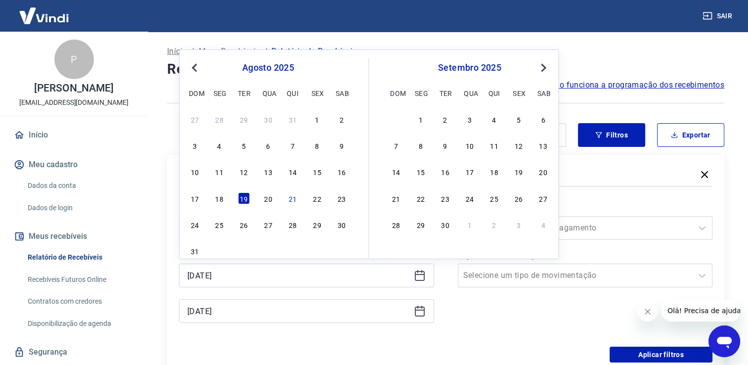 Image resolution: width=748 pixels, height=365 pixels. Describe the element at coordinates (220, 172) in the screenshot. I see `div: Choose segunda-feira, 11 de agosto de 2025` at that location.